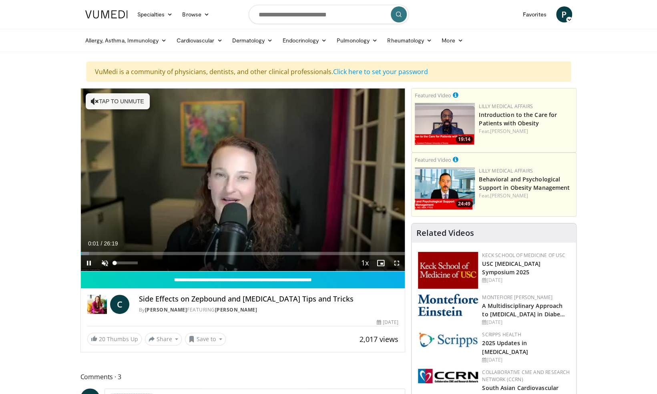  What do you see at coordinates (380, 72) in the screenshot?
I see `a: Click here to set your password` at bounding box center [380, 72].